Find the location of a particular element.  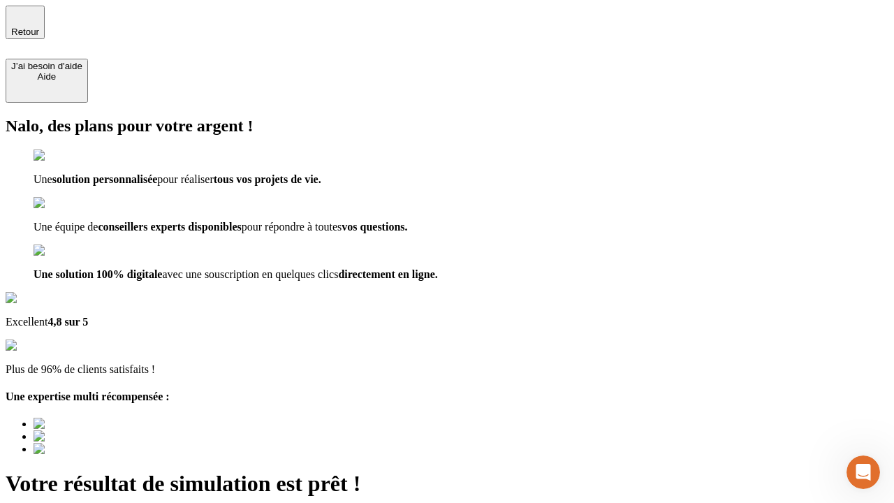

h4: Une expertise multi récompensée : is located at coordinates (447, 397).